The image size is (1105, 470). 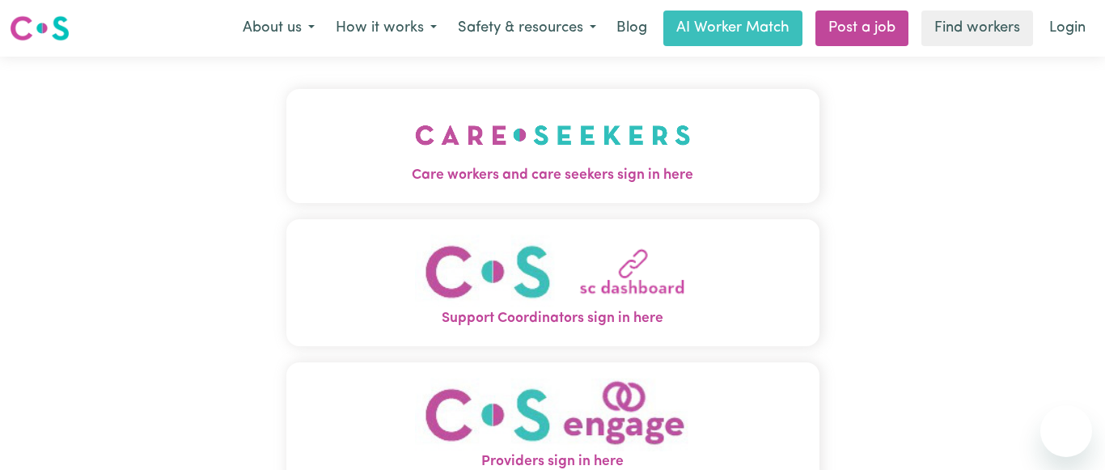 I want to click on span: Support Coordinators sign in here, so click(x=553, y=319).